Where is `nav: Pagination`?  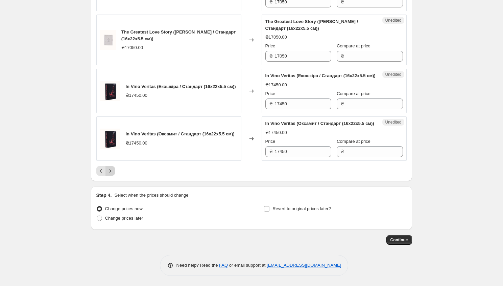 nav: Pagination is located at coordinates (105, 171).